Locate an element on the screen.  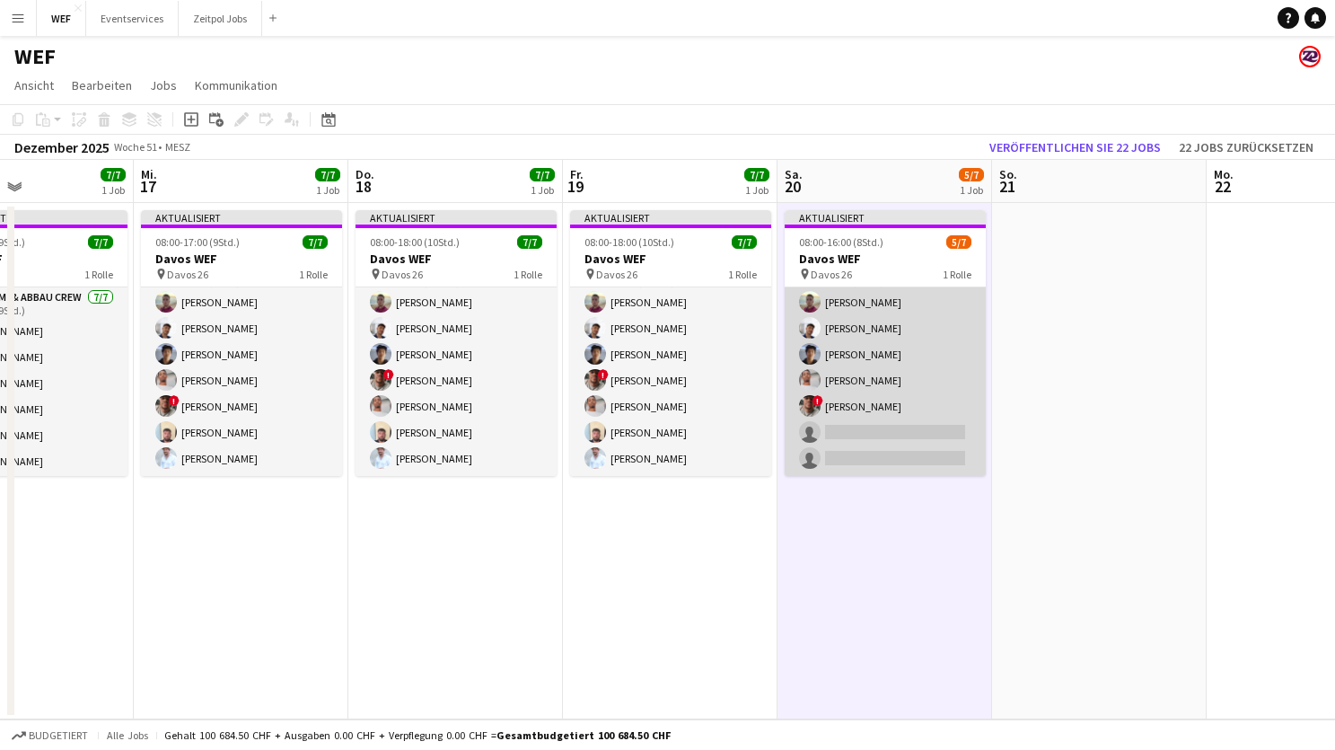
div: Aktualisiert08:00-16:00 (8Std.)5/7Davos WEF Davos 261 Rolle10 - Auf-, Um- & Abbau Crew3B5/708:00-... is located at coordinates (885, 343).